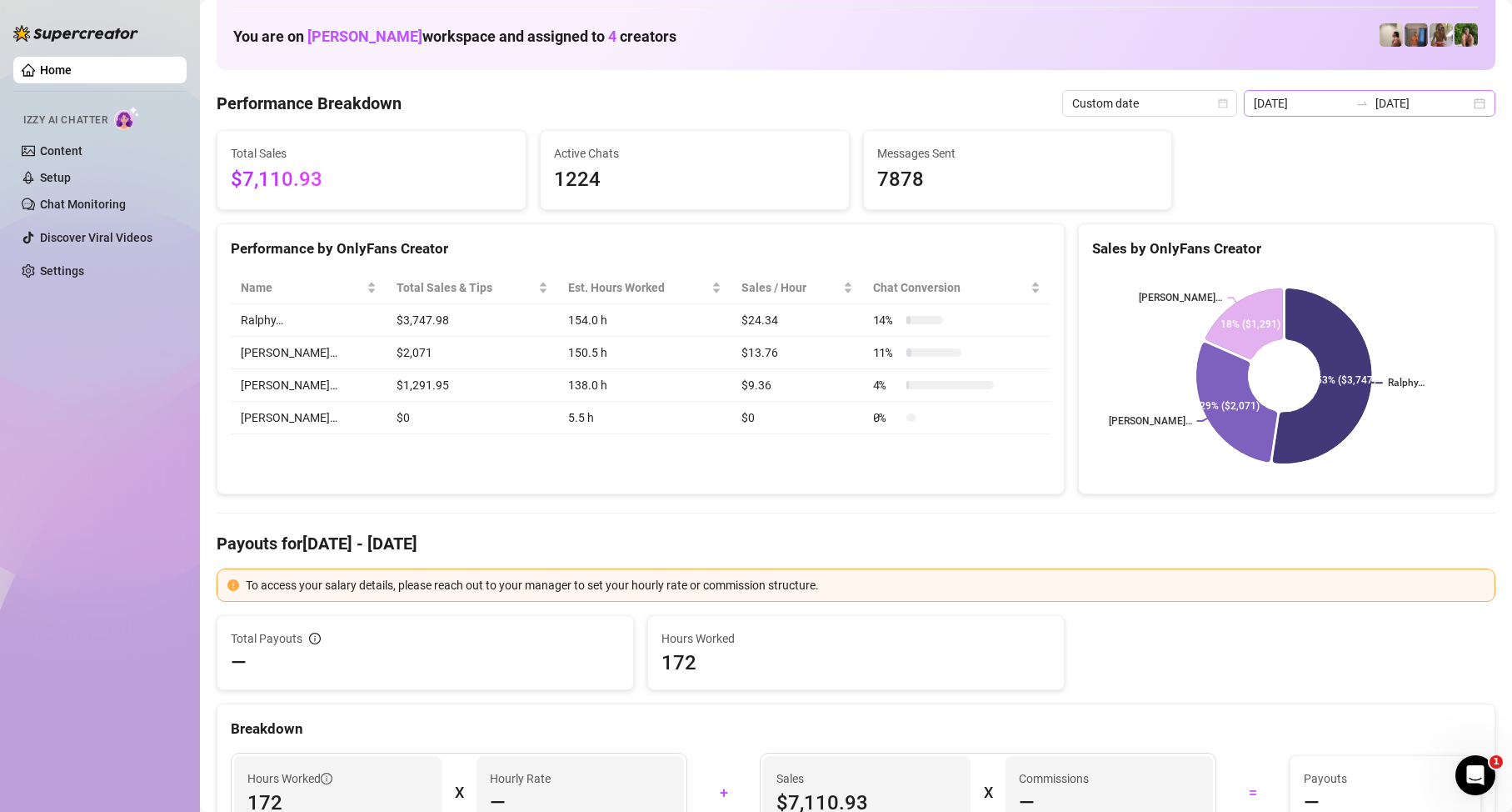 The height and width of the screenshot is (812, 1512). Describe the element at coordinates (371, 153) in the screenshot. I see `span: Total Sales` at that location.